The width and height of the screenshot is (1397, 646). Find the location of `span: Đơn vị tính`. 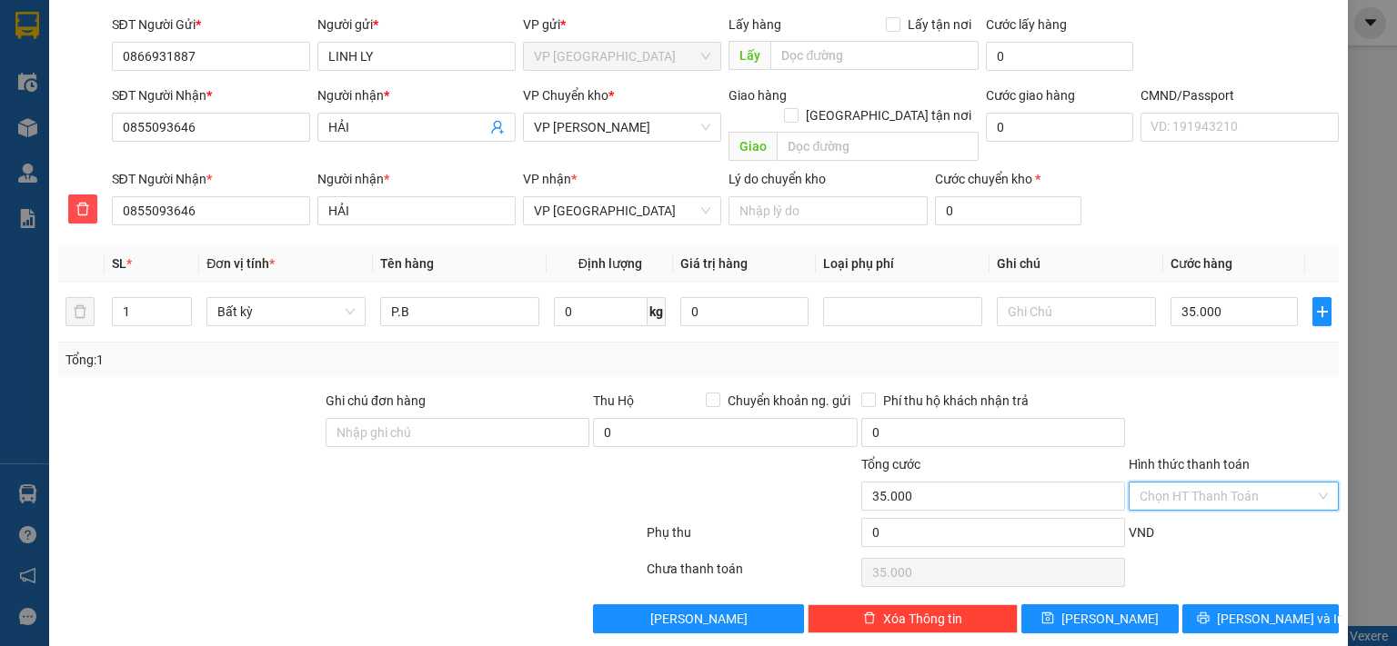

span: Đơn vị tính is located at coordinates (240, 264).